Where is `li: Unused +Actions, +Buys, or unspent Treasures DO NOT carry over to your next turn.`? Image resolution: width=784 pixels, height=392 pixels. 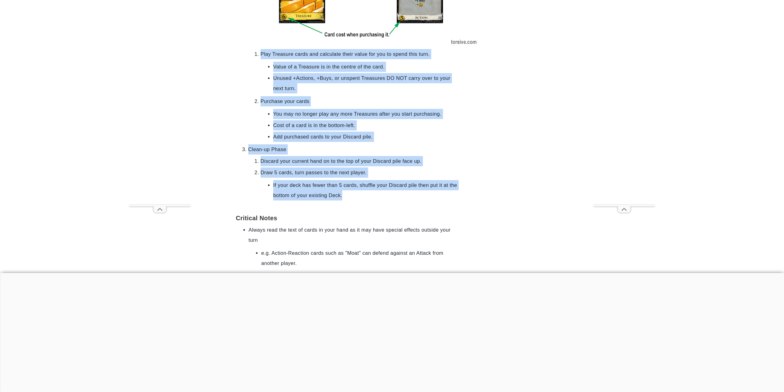
li: Unused +Actions, +Buys, or unspent Treasures DO NOT carry over to your next turn. is located at coordinates (366, 83).